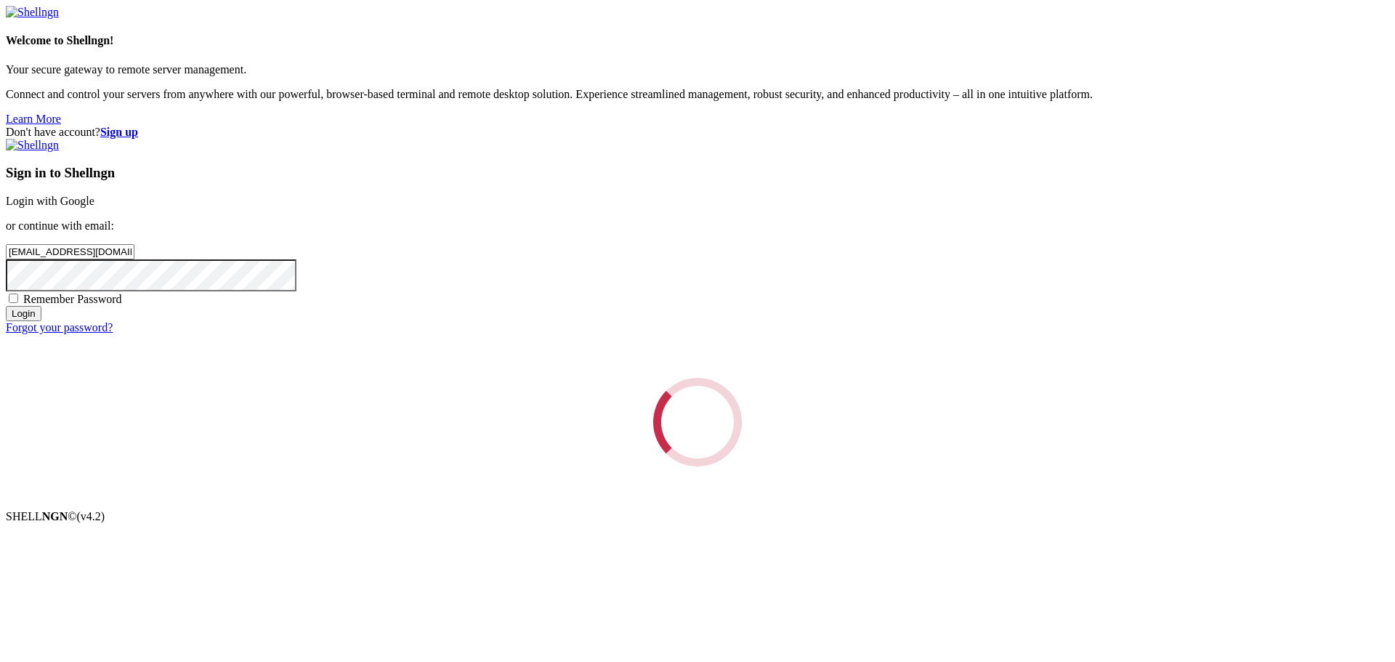 This screenshot has width=1395, height=662. Describe the element at coordinates (698, 173) in the screenshot. I see `h3: Sign in to Shellngn` at that location.